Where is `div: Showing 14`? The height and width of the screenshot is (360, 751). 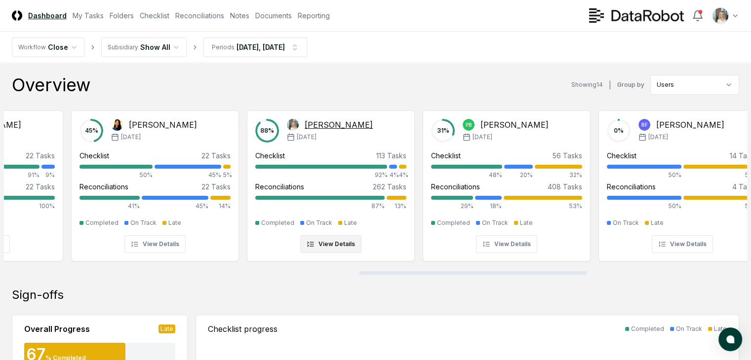 div: Showing 14 is located at coordinates (587, 85).